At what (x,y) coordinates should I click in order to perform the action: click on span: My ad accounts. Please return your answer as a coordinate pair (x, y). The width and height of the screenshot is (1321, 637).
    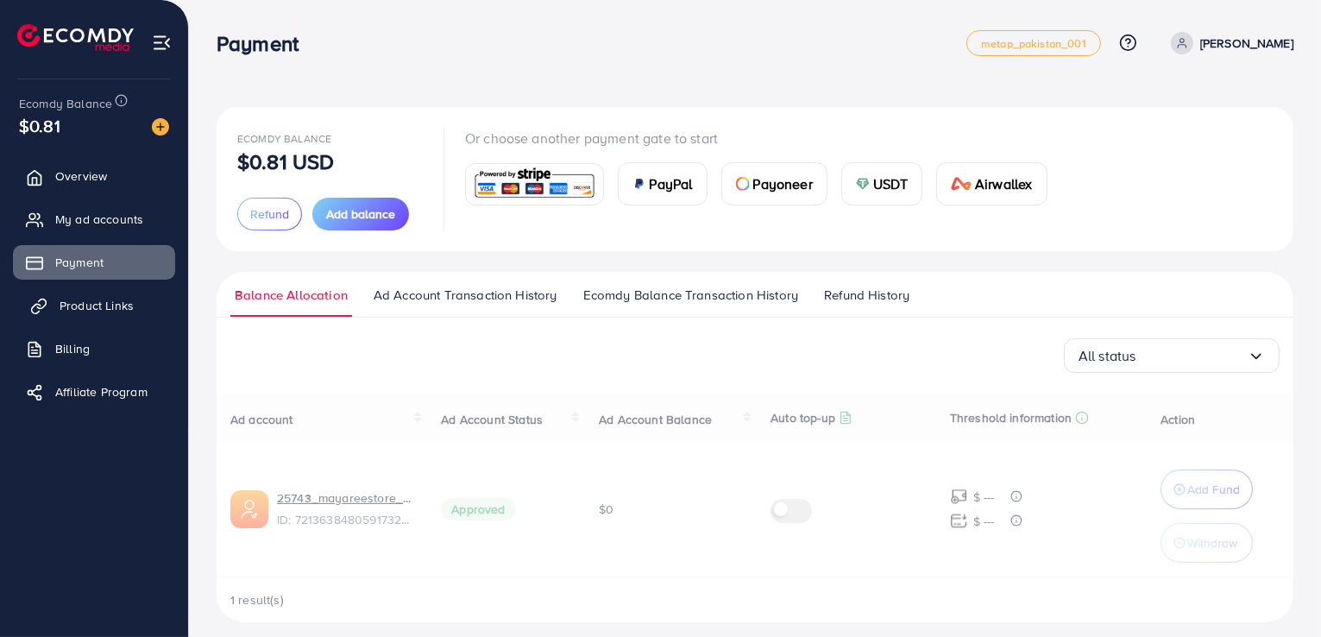
    Looking at the image, I should click on (99, 219).